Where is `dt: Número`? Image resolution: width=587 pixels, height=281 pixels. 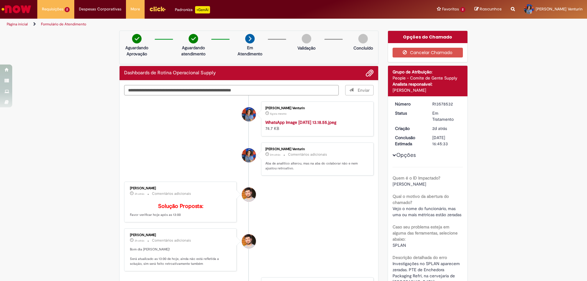 dt: Número is located at coordinates (409, 104).